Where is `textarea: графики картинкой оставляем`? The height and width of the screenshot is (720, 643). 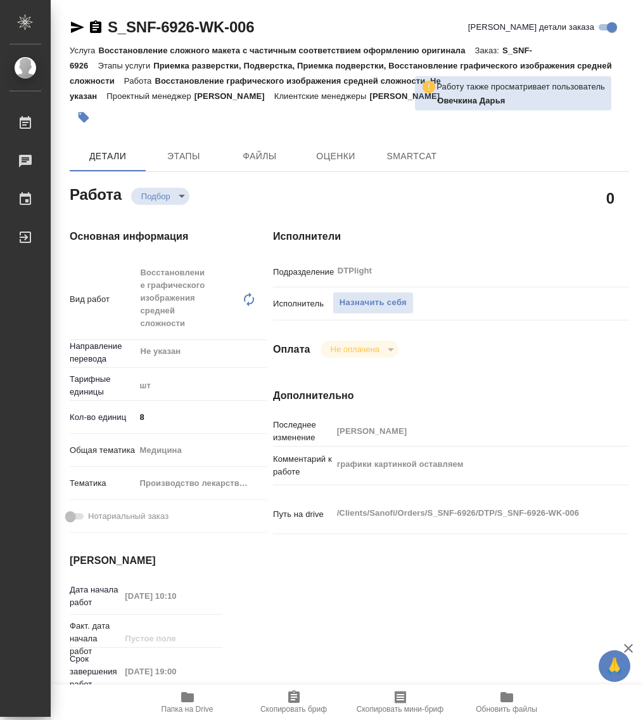 textarea: графики картинкой оставляем is located at coordinates (467, 464).